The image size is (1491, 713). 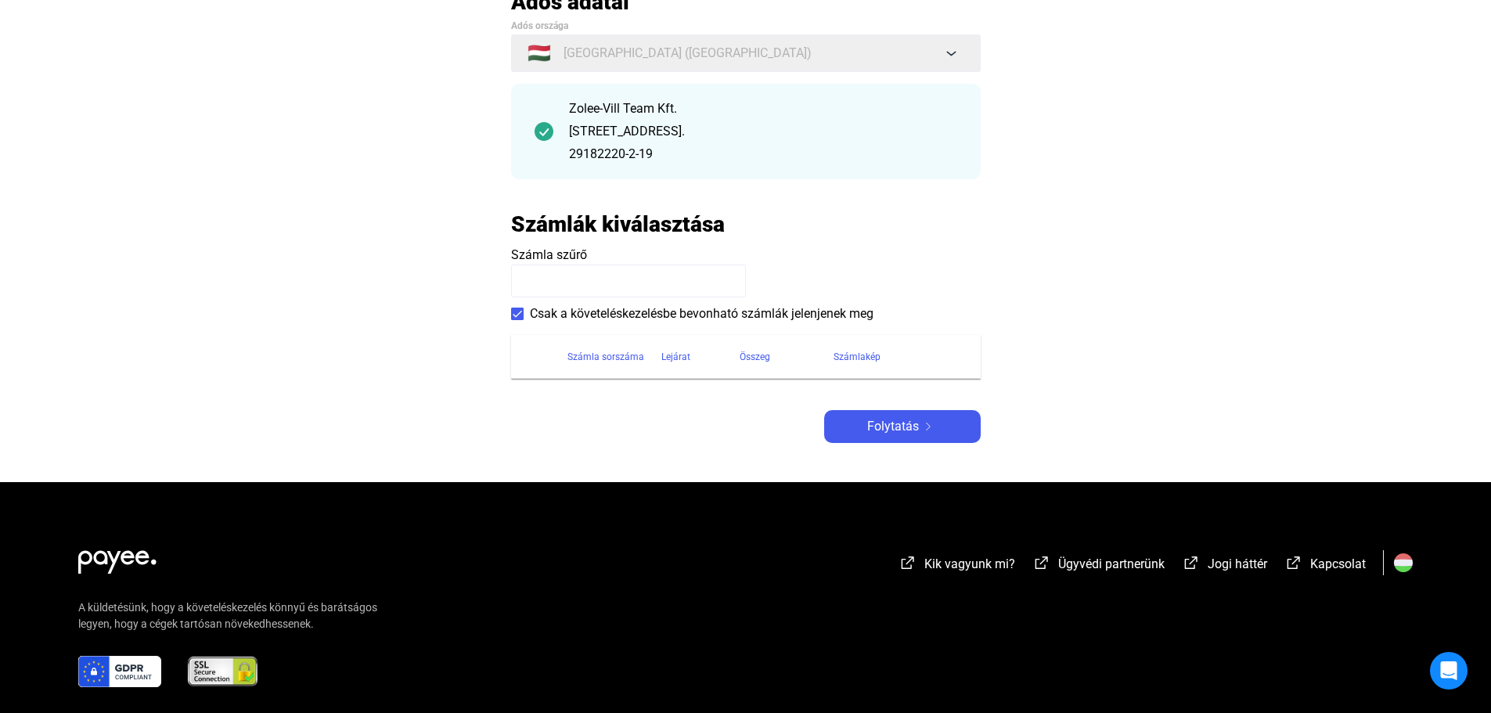 What do you see at coordinates (970, 564) in the screenshot?
I see `span: Kik vagyunk mi?` at bounding box center [970, 564].